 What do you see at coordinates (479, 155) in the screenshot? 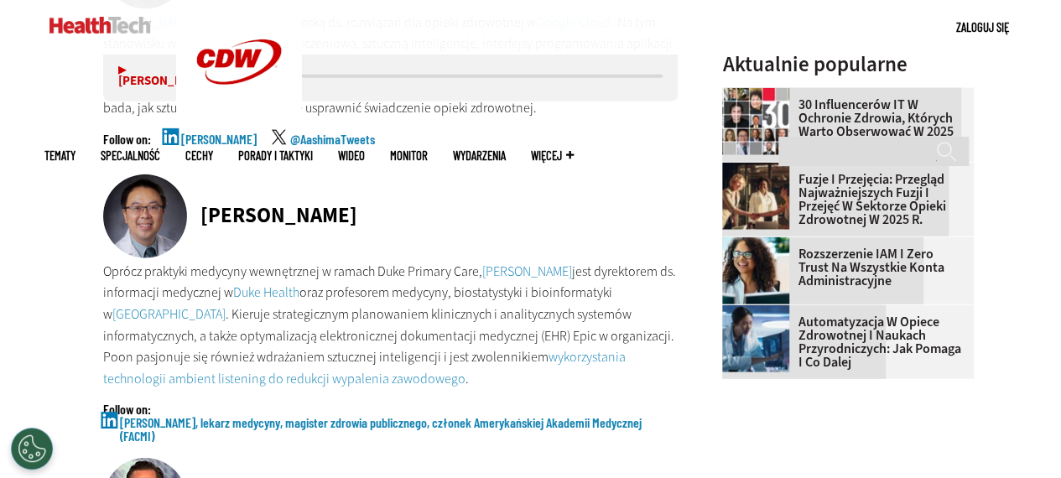
I see `font: Wydarzenia` at bounding box center [479, 155].